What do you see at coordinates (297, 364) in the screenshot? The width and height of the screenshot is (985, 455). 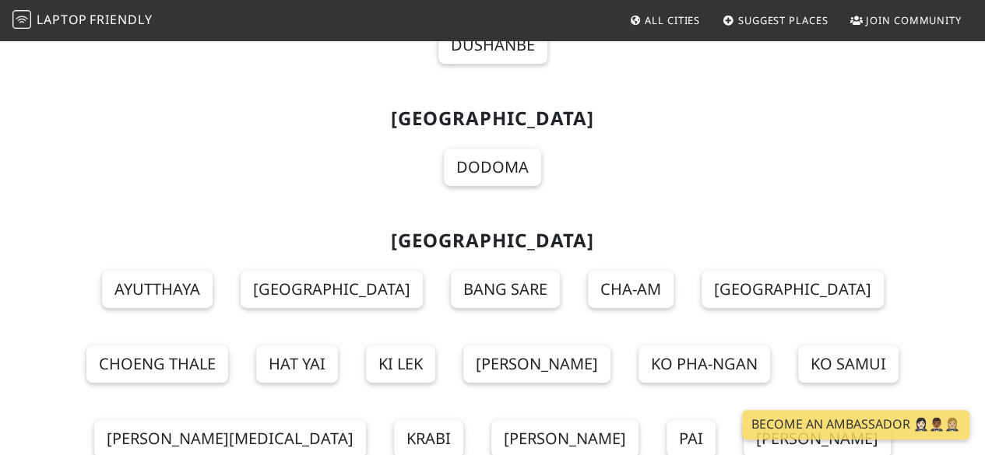 I see `a: Hat Yai` at bounding box center [297, 364].